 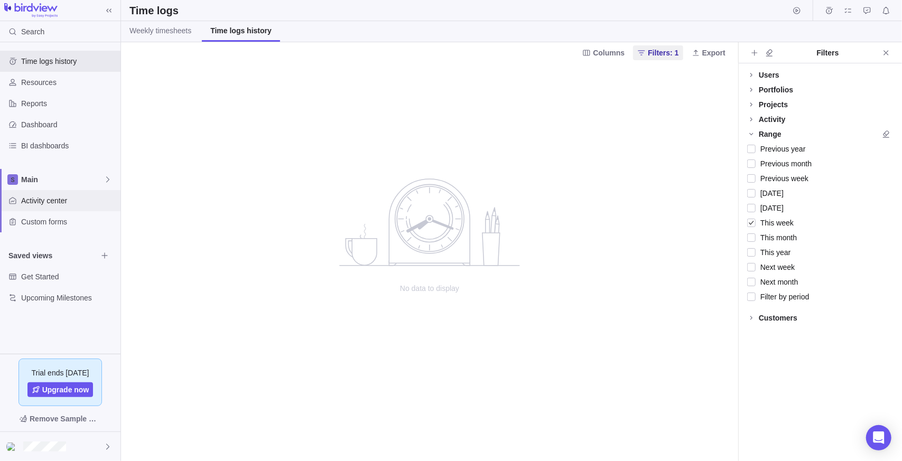 I want to click on a: Notifications, so click(x=886, y=12).